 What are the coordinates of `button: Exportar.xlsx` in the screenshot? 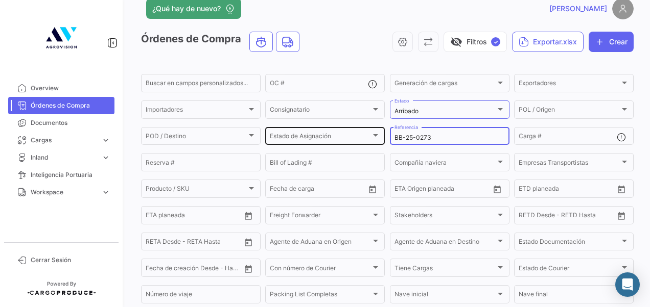 It's located at (548, 42).